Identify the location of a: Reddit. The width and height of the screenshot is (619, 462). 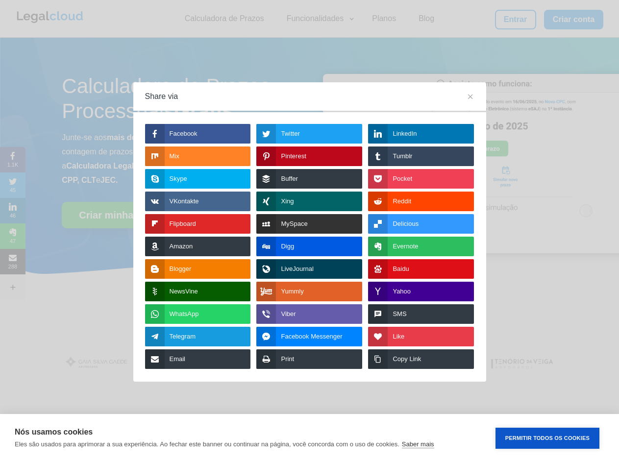
(421, 201).